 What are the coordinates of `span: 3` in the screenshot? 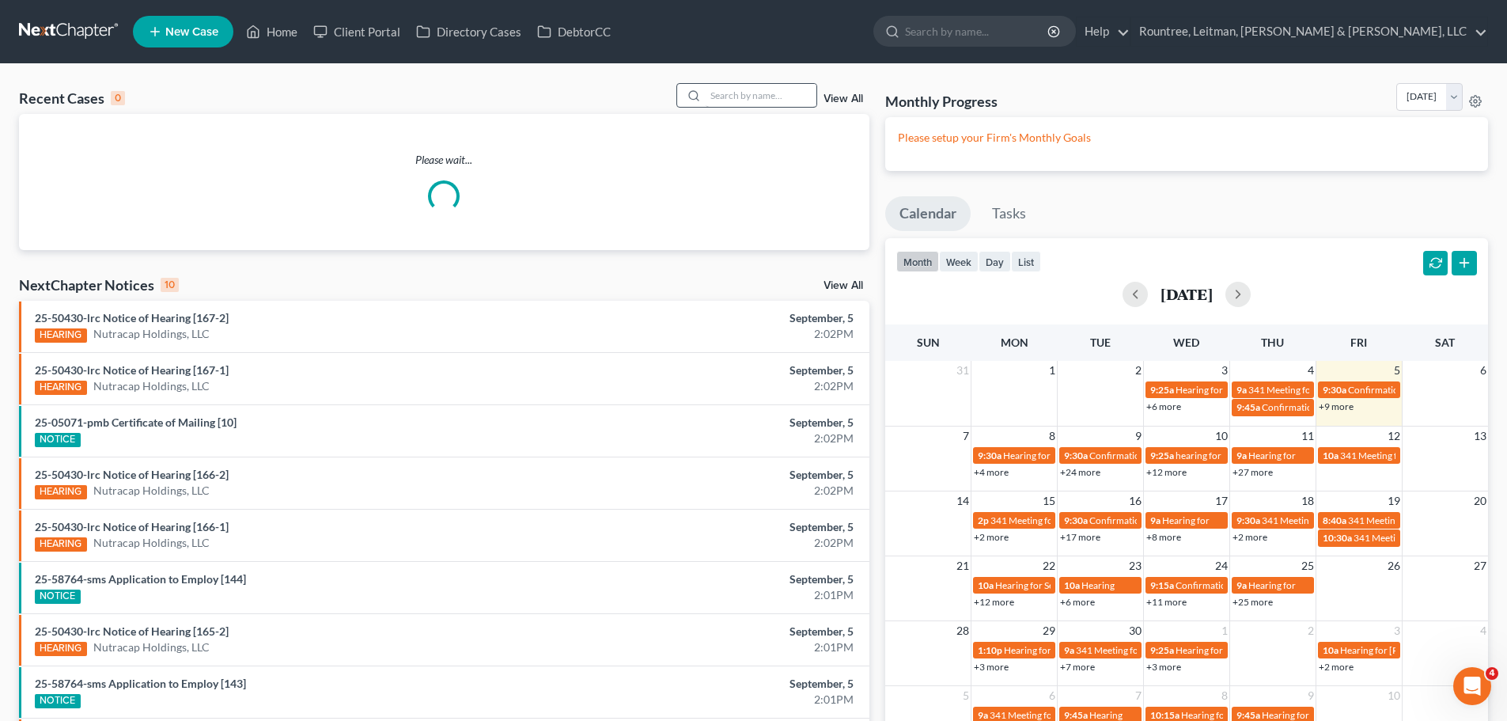 It's located at (1397, 630).